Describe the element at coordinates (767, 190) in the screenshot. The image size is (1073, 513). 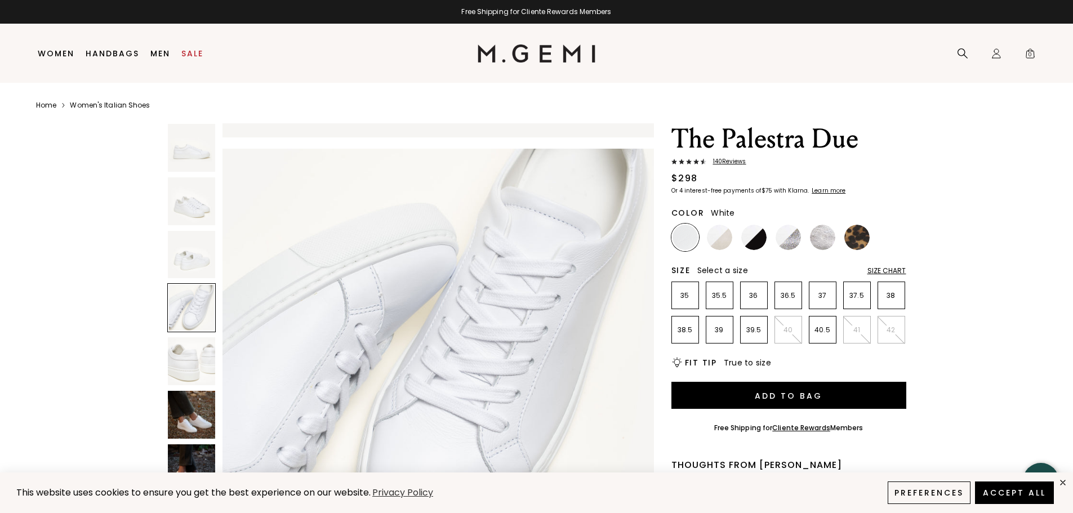
I see `klarna-placement-style-amount: $75` at that location.